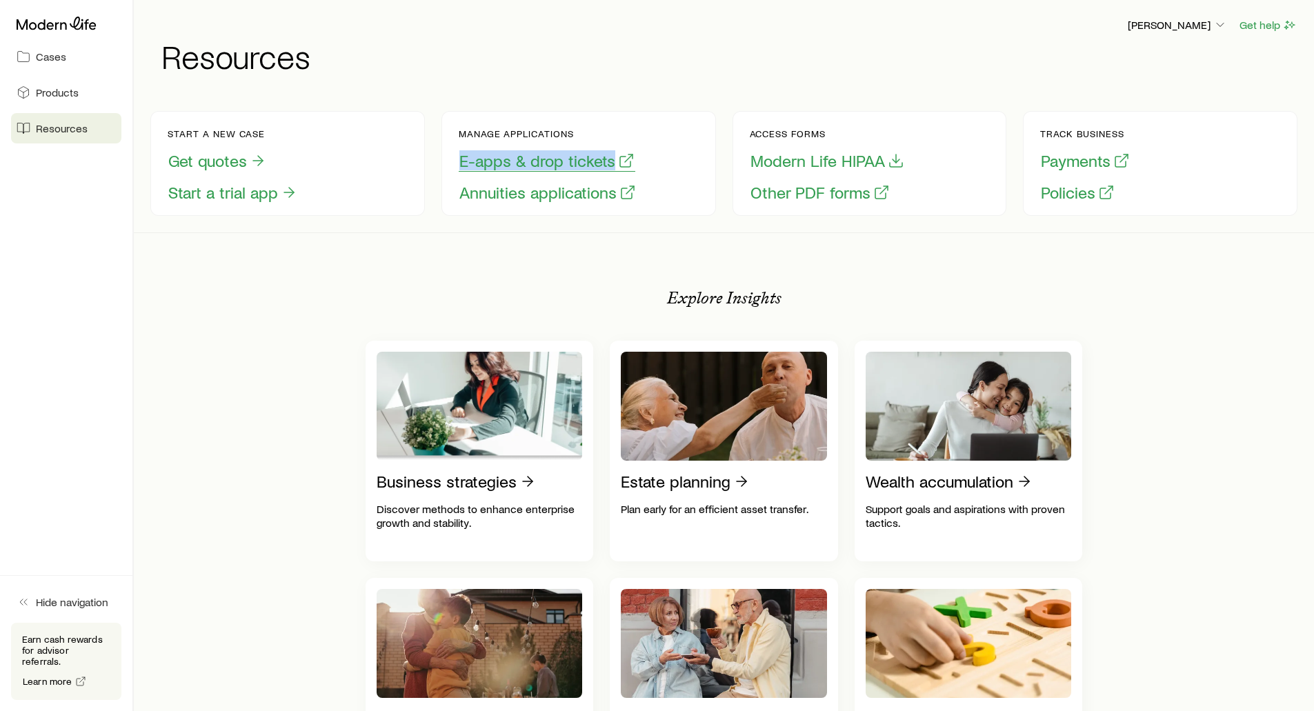 The image size is (1314, 711). I want to click on p: Access forms, so click(827, 134).